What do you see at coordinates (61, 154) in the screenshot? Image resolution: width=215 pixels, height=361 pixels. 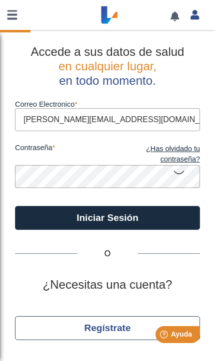 I see `label: contraseña` at bounding box center [61, 154].